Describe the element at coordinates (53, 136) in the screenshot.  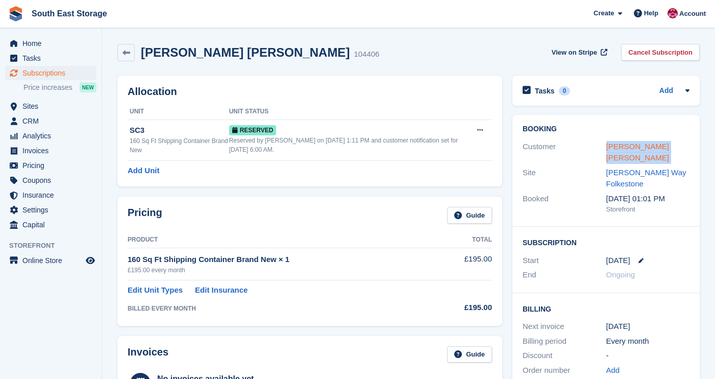
I see `span: Analytics` at that location.